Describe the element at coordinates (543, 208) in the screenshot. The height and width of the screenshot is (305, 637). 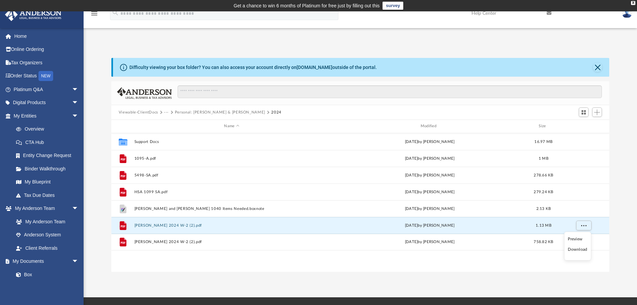
I see `span: 2.13 KB` at that location.